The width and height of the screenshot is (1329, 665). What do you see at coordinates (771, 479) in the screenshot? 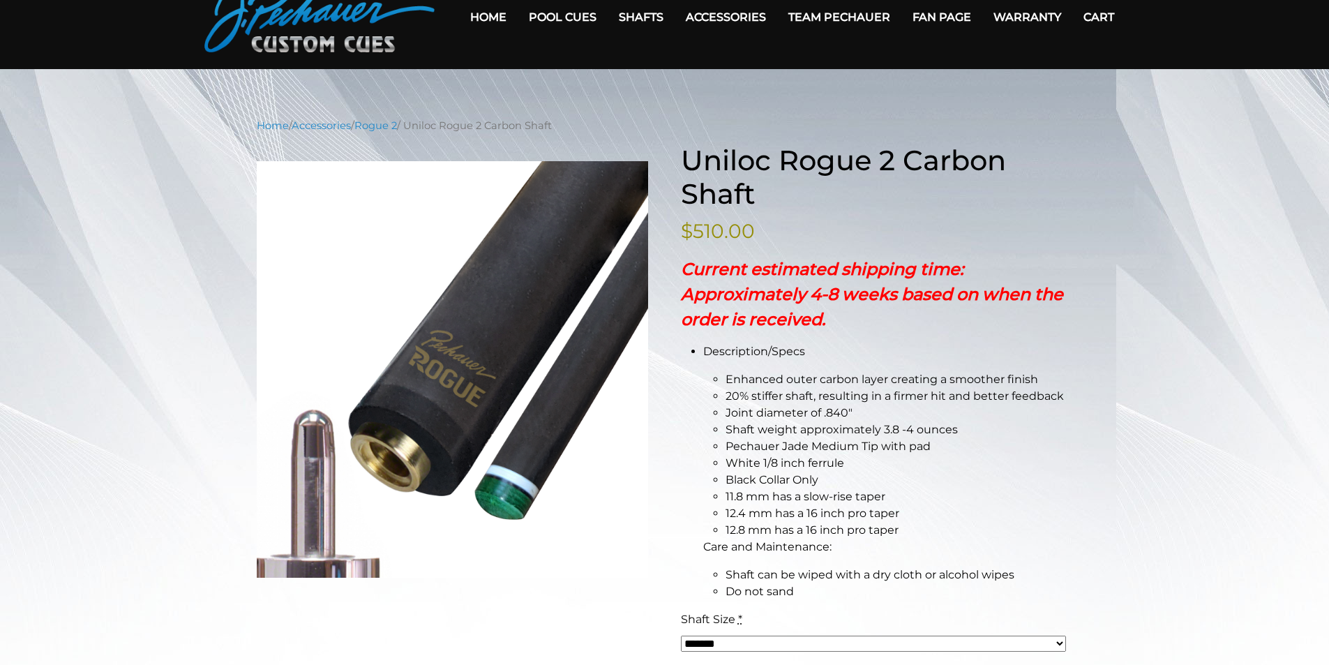
I see `span: Black Collar Only` at bounding box center [771, 479].